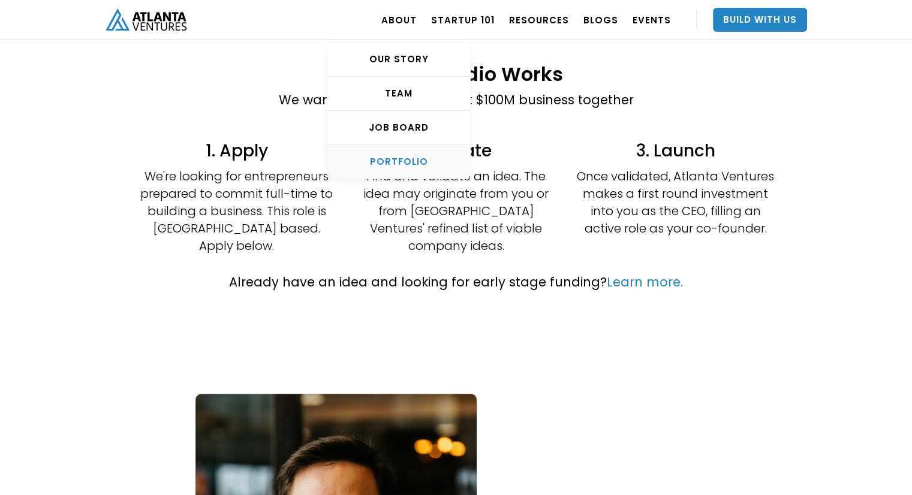 This screenshot has height=495, width=912. I want to click on h2: How the Studio Works, so click(456, 74).